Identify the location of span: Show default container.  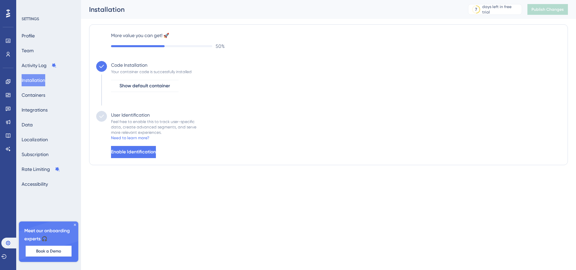
(145, 86).